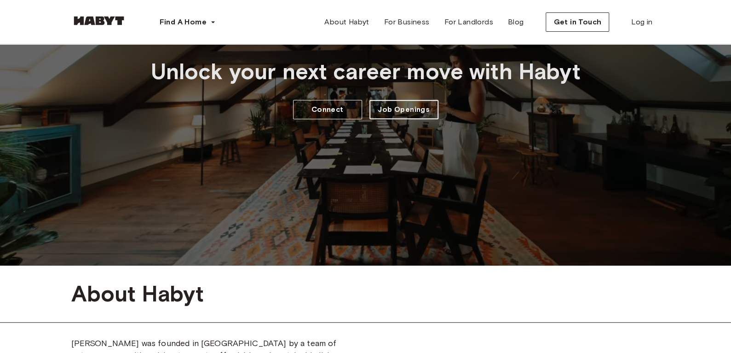 This screenshot has height=353, width=731. Describe the element at coordinates (516, 22) in the screenshot. I see `a: Blog` at that location.